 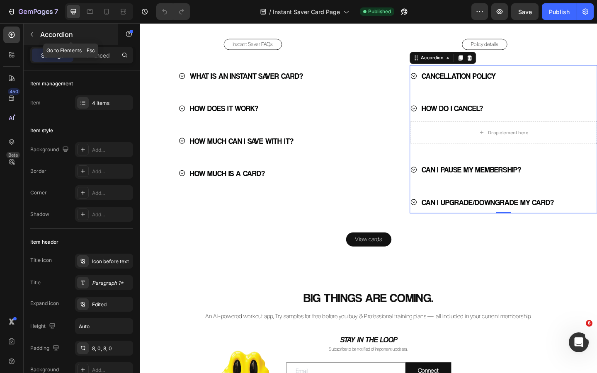 I want to click on div: Icon before text, so click(x=112, y=262).